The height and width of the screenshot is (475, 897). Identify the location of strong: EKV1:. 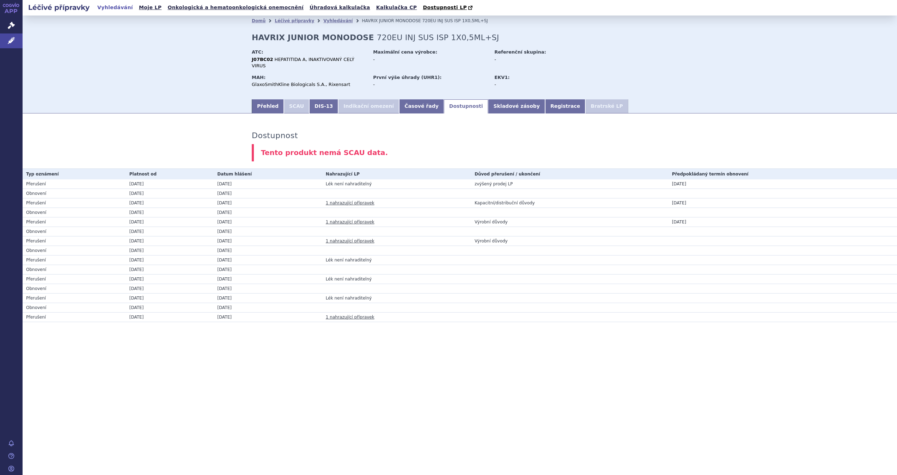
(502, 77).